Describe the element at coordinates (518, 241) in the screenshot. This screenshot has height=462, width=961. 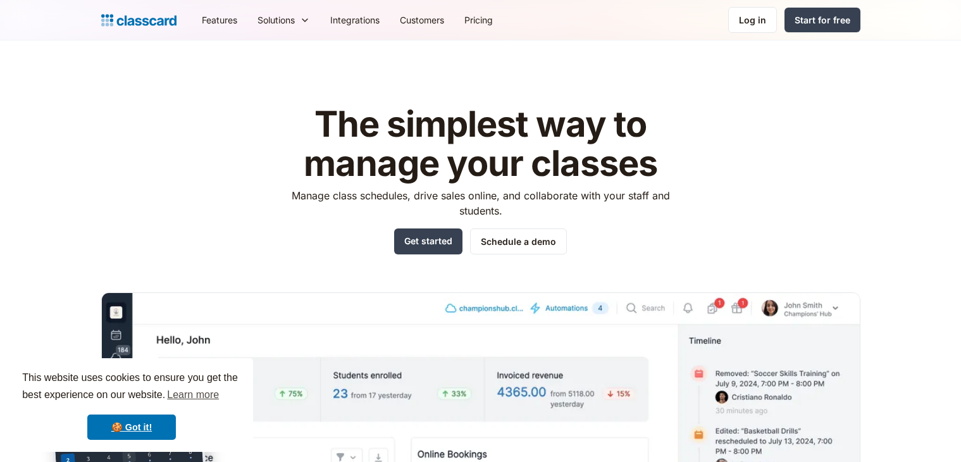
I see `a: Schedule a demo` at that location.